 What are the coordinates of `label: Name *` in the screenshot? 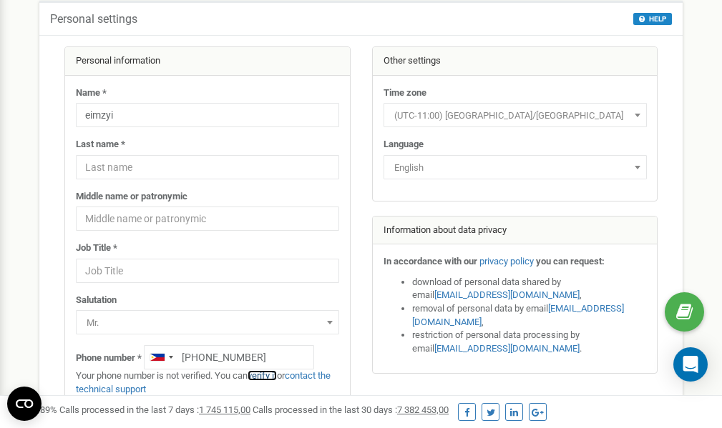 It's located at (91, 93).